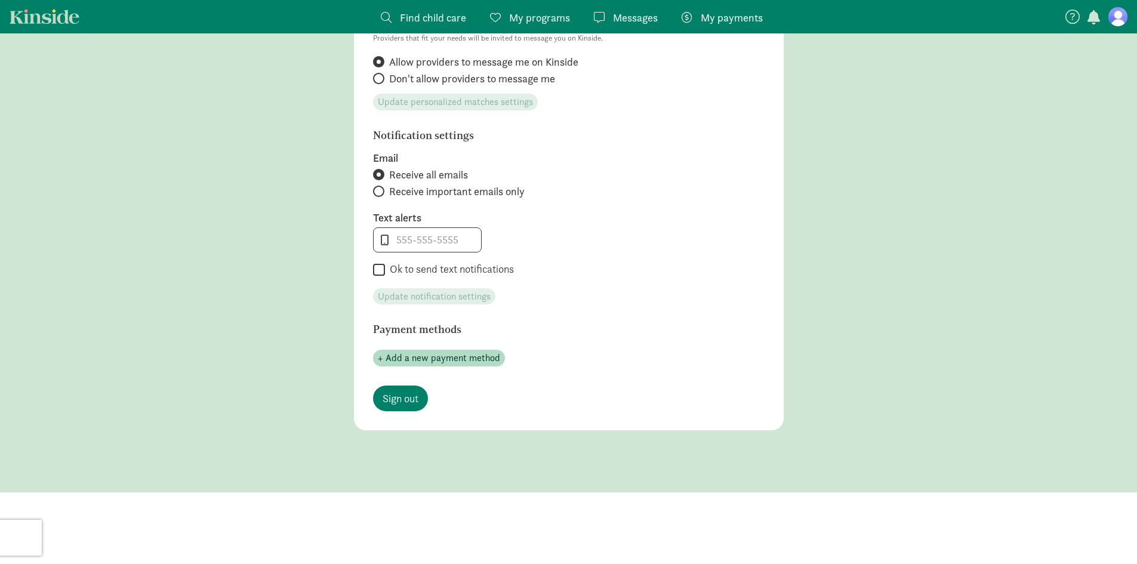 Image resolution: width=1137 pixels, height=564 pixels. I want to click on span: Receive all emails, so click(428, 175).